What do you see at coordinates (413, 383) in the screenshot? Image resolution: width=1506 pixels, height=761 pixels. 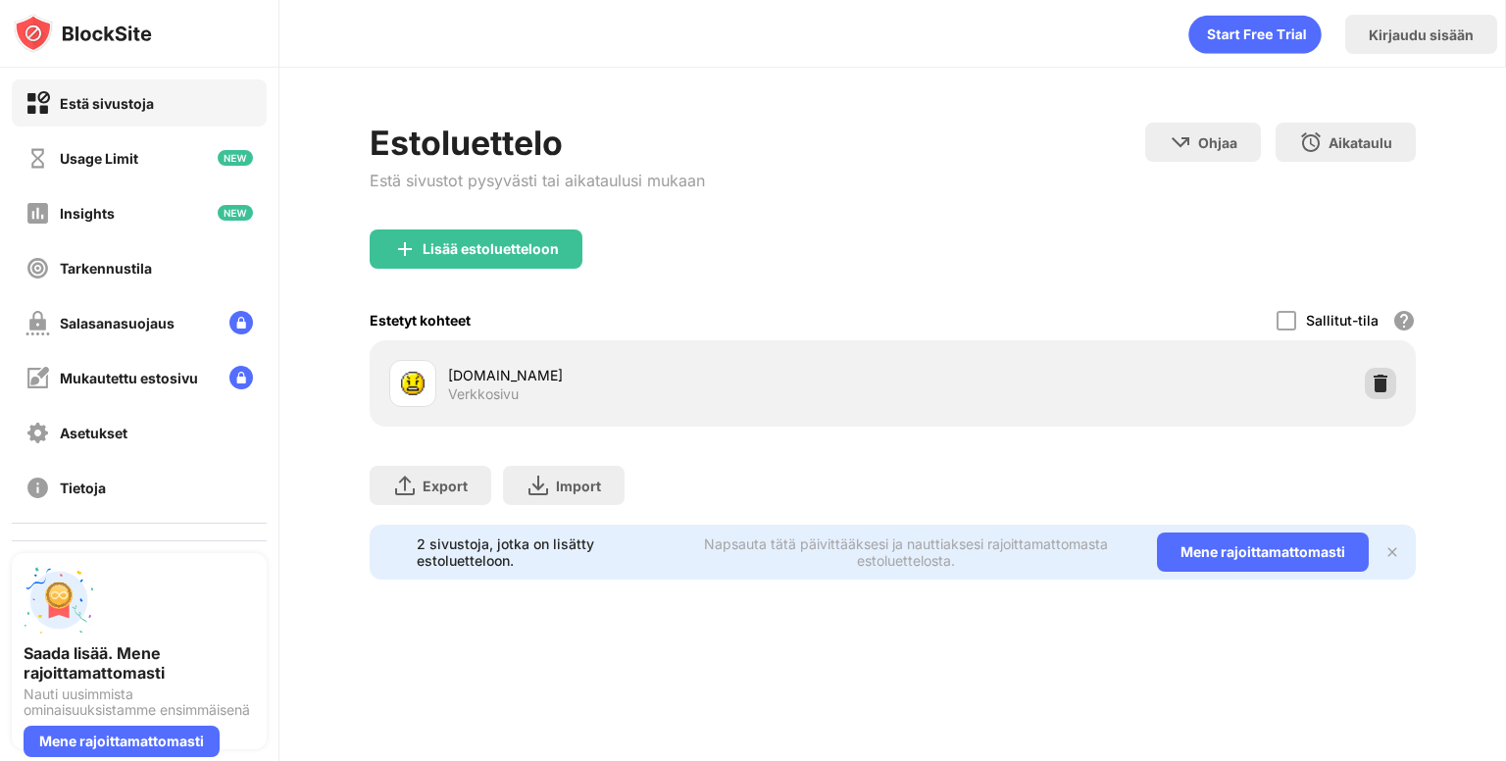 I see `img: favicons` at bounding box center [413, 383].